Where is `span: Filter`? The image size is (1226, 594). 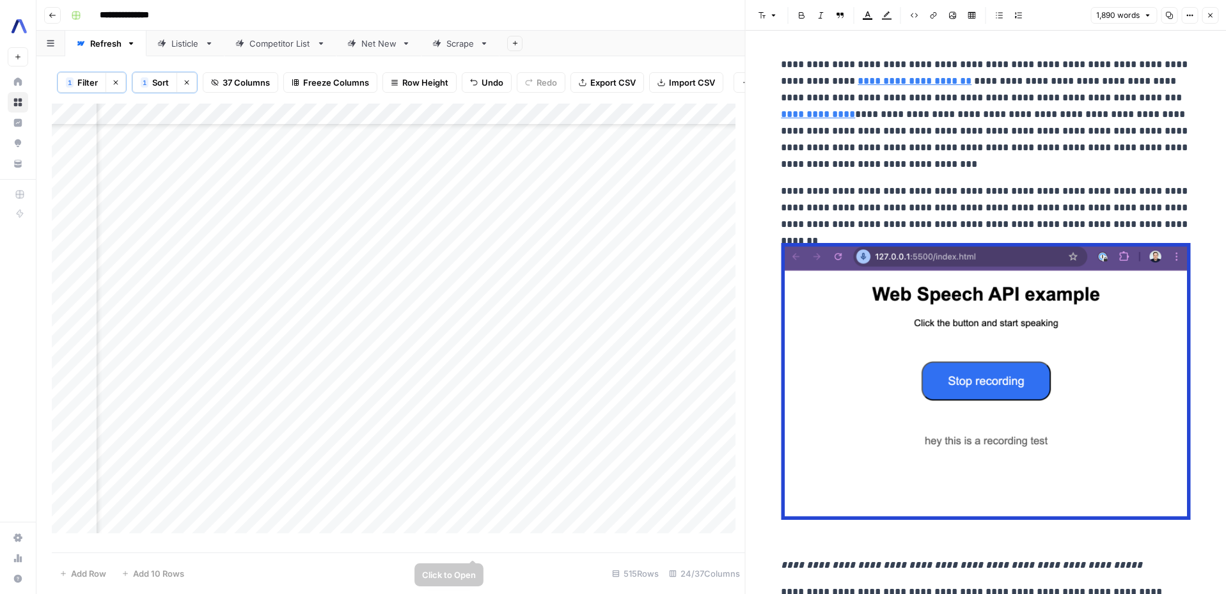 span: Filter is located at coordinates (88, 83).